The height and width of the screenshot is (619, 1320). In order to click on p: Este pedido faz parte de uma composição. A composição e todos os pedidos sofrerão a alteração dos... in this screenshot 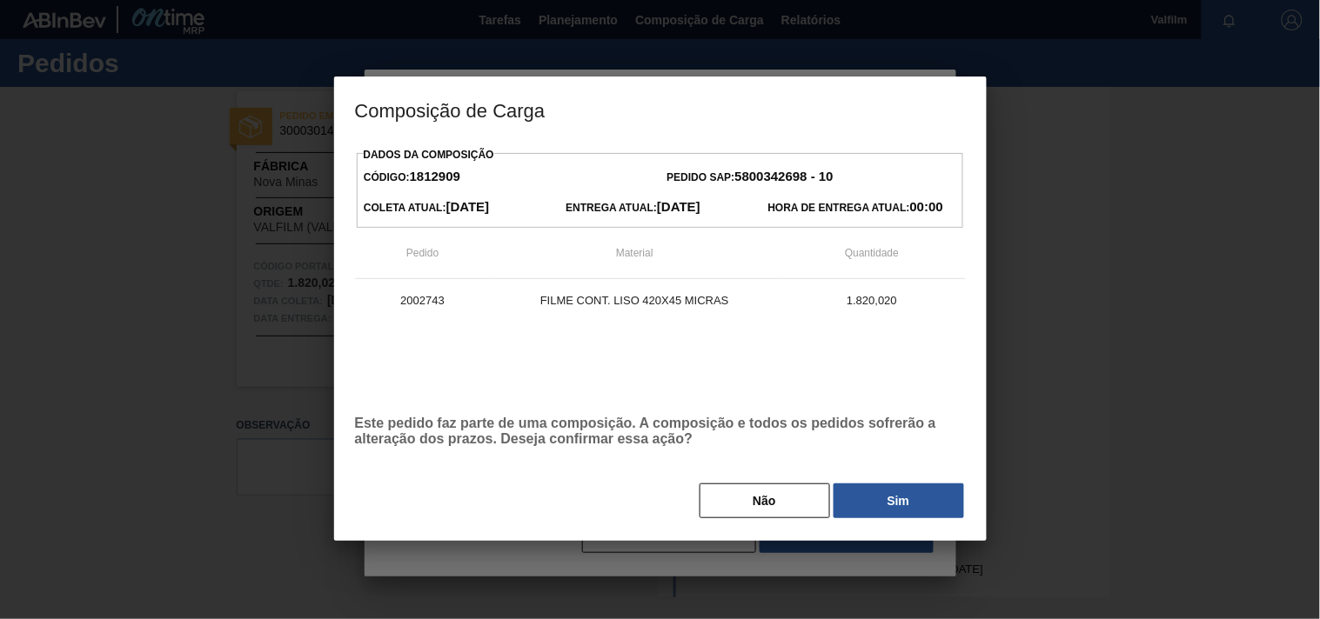, I will do `click(660, 431)`.